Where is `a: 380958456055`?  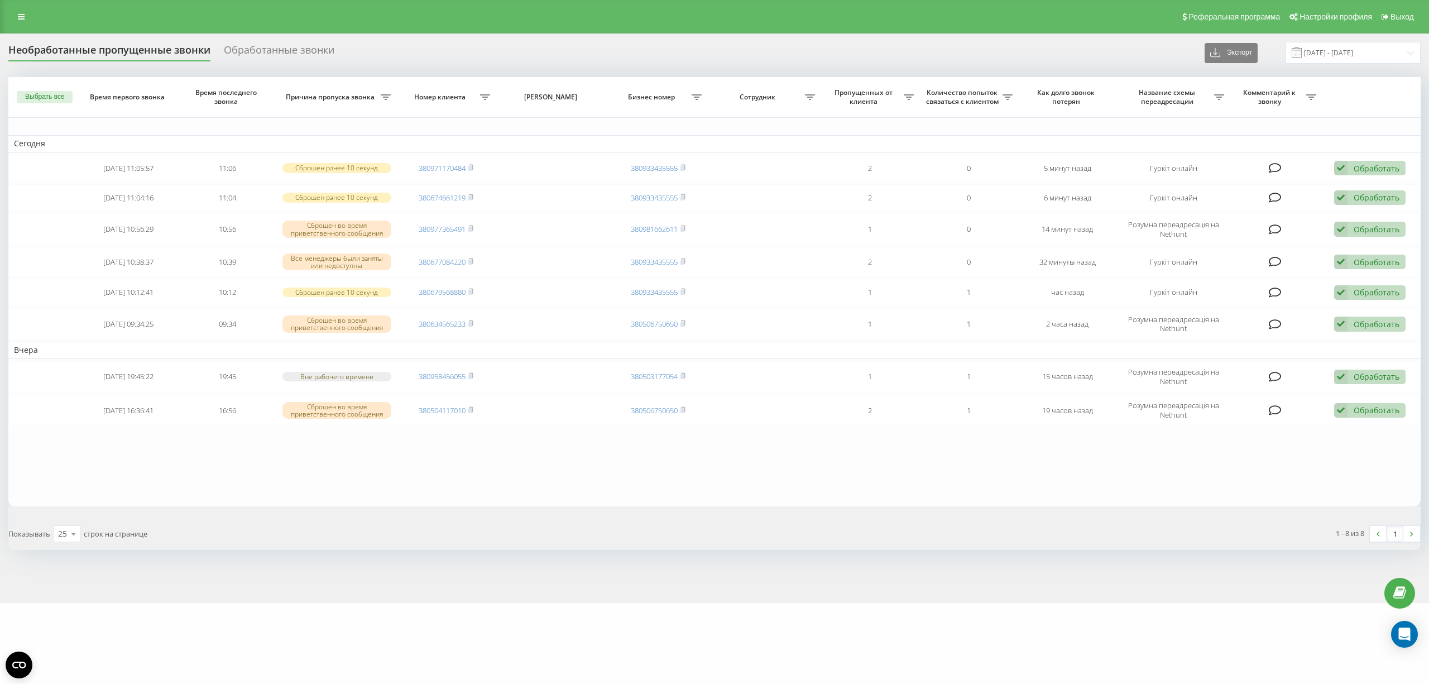 a: 380958456055 is located at coordinates (442, 376).